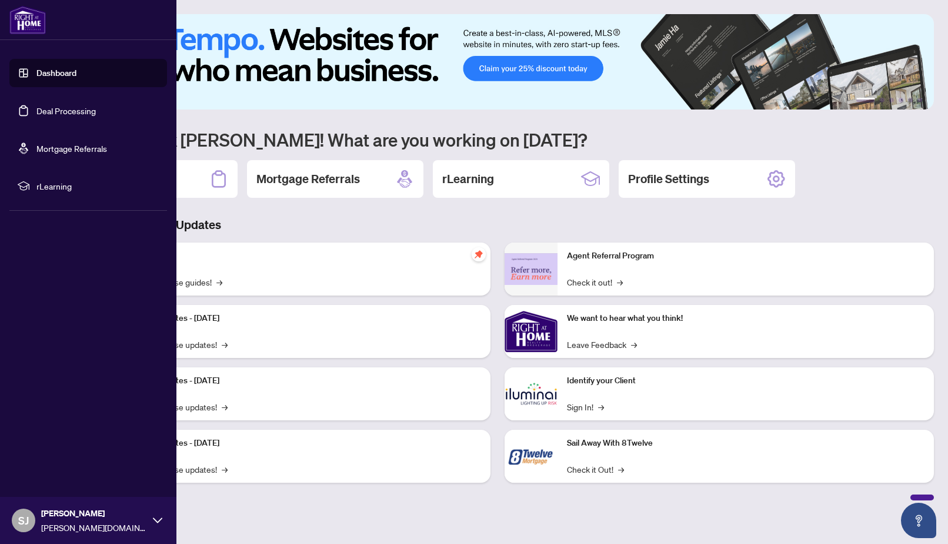 The height and width of the screenshot is (544, 948). Describe the element at coordinates (66, 111) in the screenshot. I see `a: Deal Processing` at that location.